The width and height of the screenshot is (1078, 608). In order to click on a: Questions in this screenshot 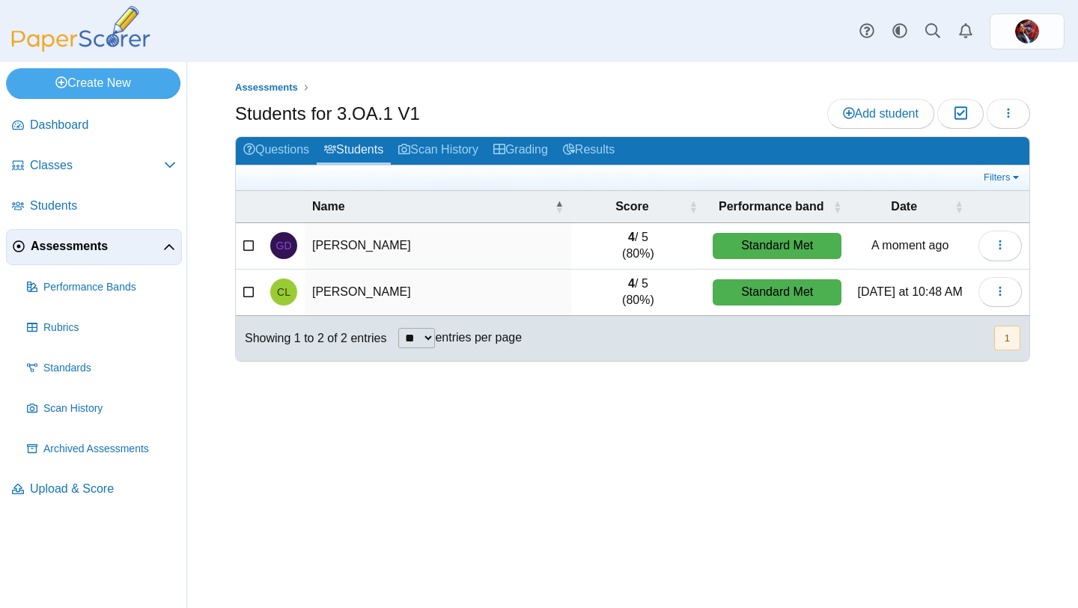, I will do `click(276, 150)`.